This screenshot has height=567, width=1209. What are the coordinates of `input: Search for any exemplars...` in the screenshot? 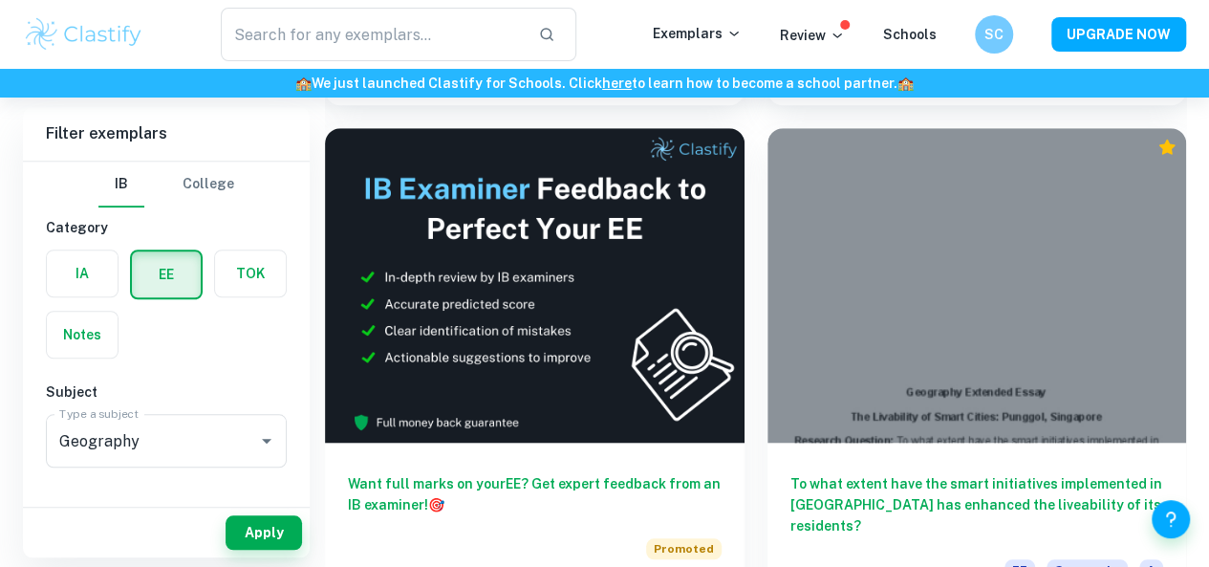 It's located at (372, 34).